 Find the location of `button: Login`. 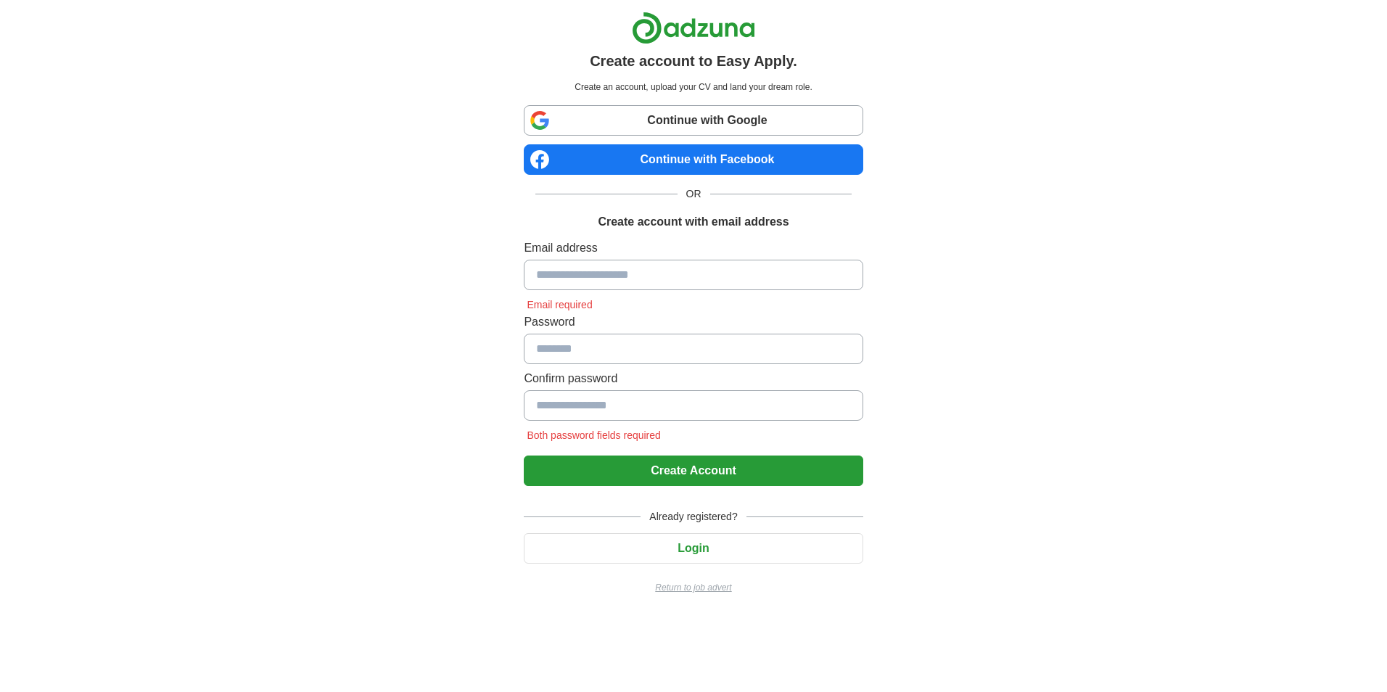

button: Login is located at coordinates (693, 548).